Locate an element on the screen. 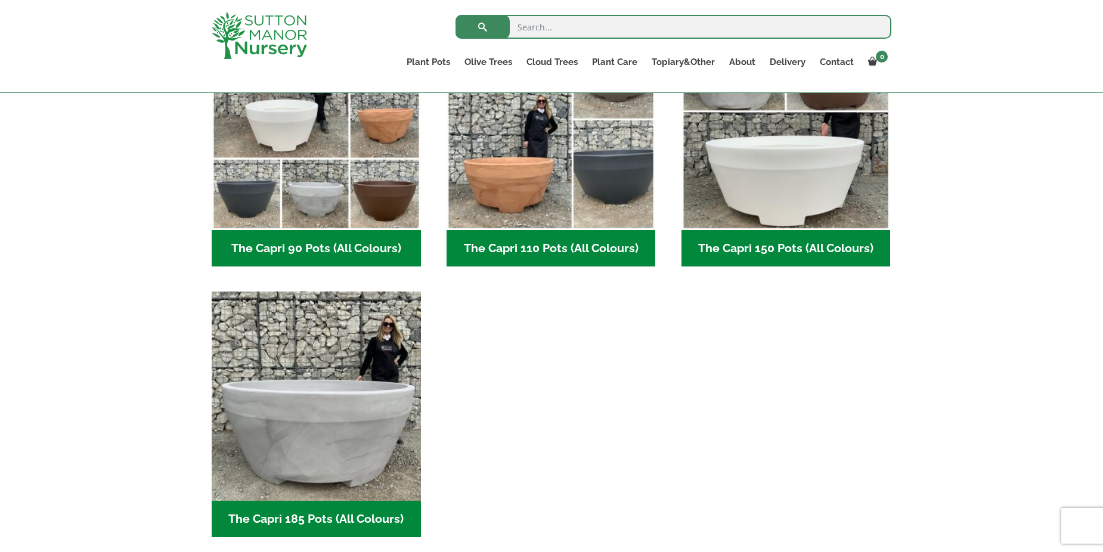 This screenshot has width=1103, height=552. a: Topiary&Other is located at coordinates (683, 62).